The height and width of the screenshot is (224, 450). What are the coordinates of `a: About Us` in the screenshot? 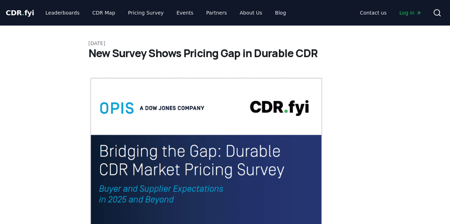 It's located at (251, 13).